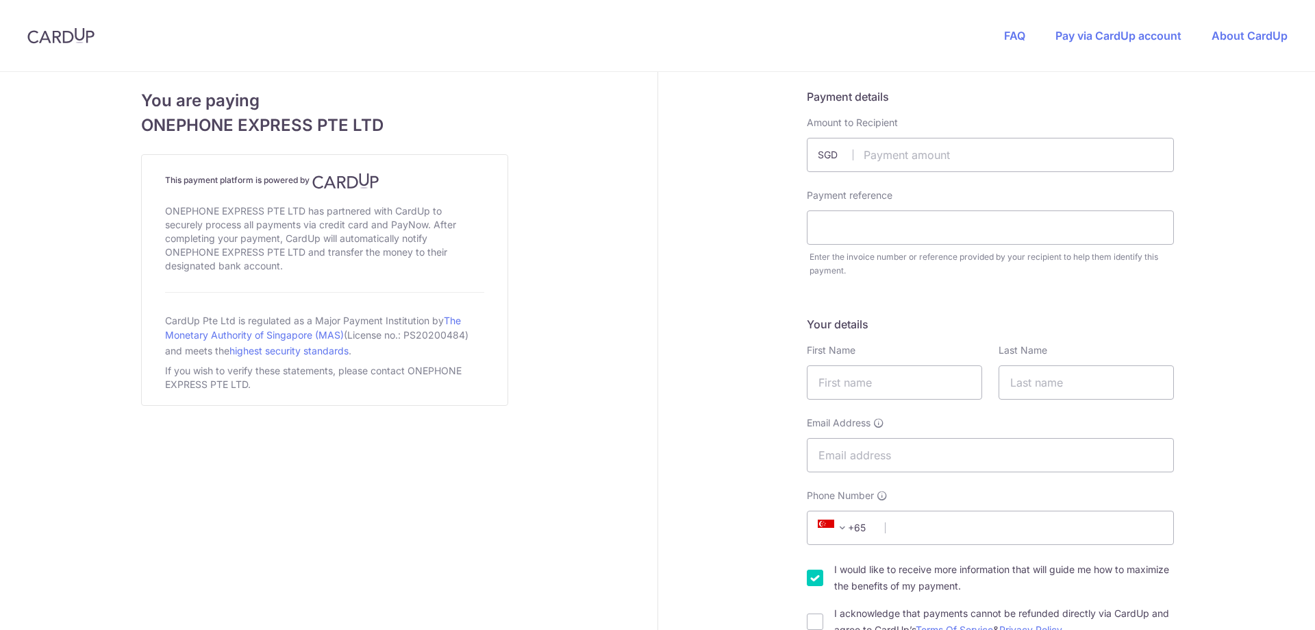 Image resolution: width=1315 pixels, height=630 pixels. What do you see at coordinates (1004, 577) in the screenshot?
I see `label: I would like to receive more information that will guide me how to maximize the benefits of my pa...` at bounding box center [1004, 577].